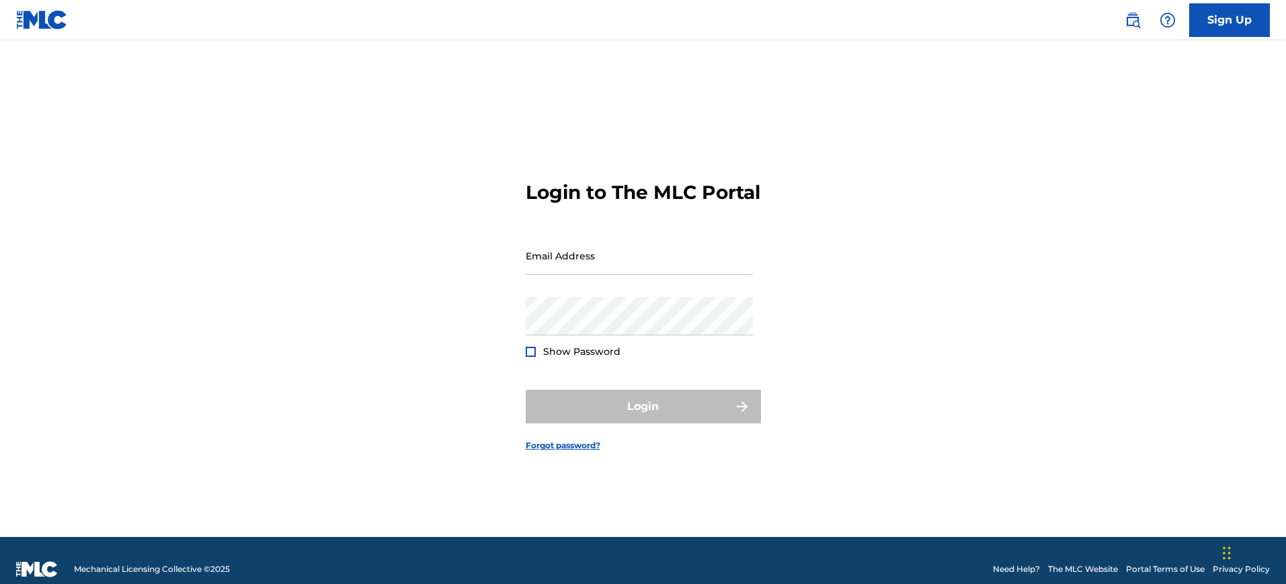  Describe the element at coordinates (42, 19) in the screenshot. I see `img: MLC Logo` at that location.